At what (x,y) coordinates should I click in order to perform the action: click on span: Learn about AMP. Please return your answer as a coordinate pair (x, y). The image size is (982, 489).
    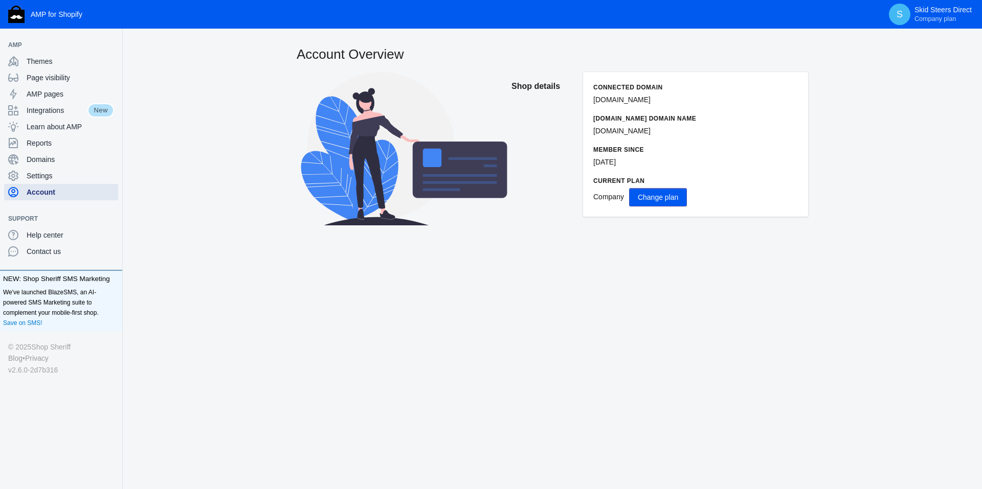
    Looking at the image, I should click on (70, 127).